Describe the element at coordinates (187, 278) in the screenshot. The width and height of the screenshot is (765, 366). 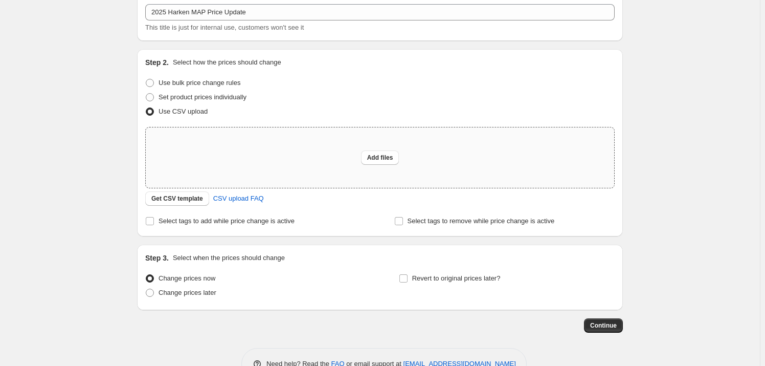
I see `span: Change prices now` at that location.